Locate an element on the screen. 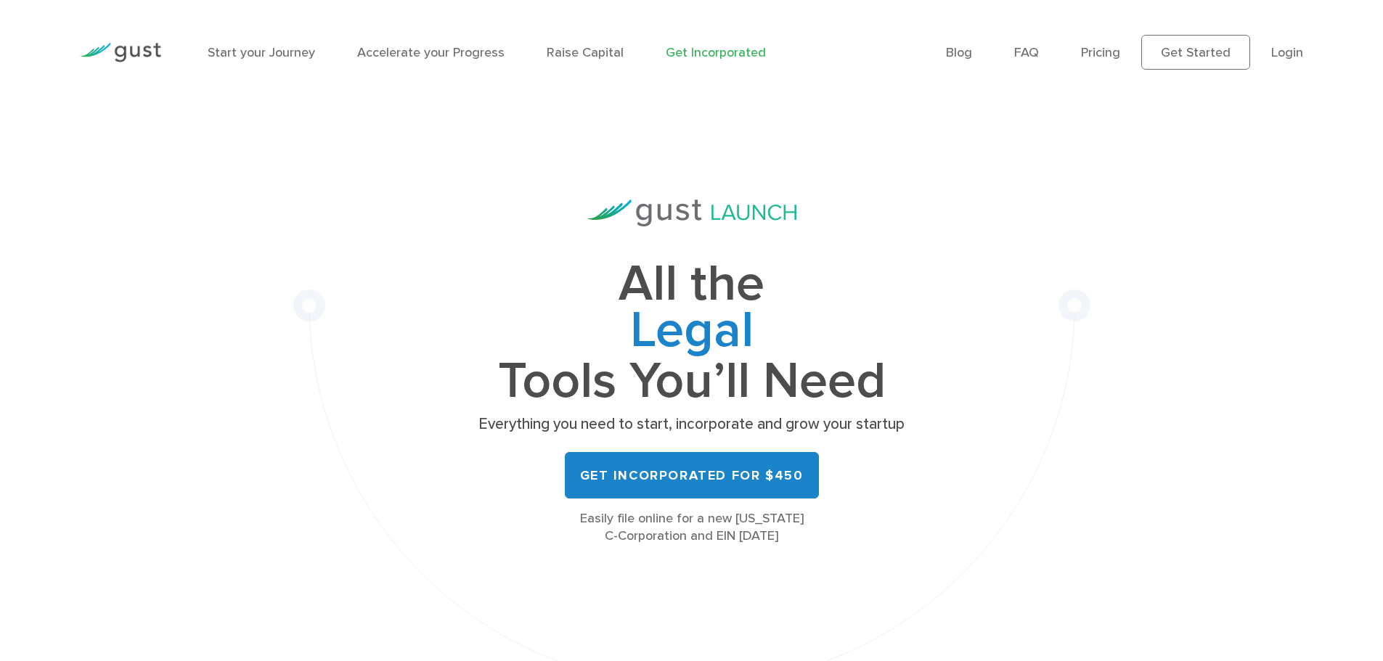  p: Everything you need to start, incorporate and grow your startup is located at coordinates (692, 425).